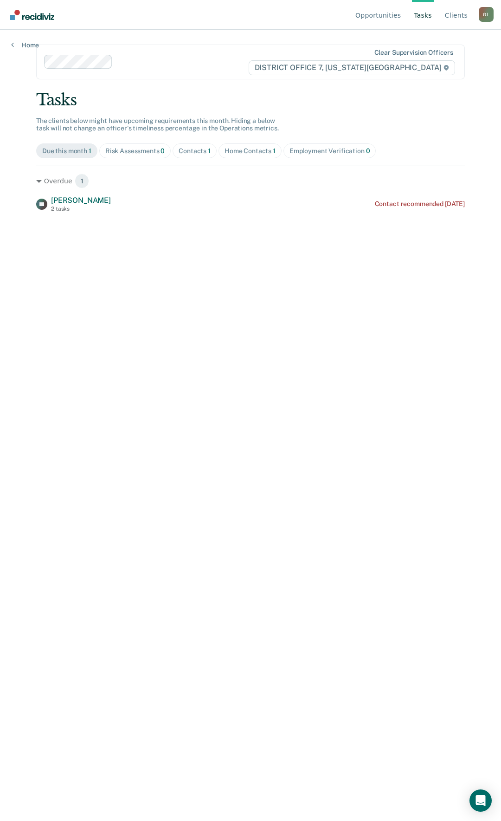 The image size is (501, 821). What do you see at coordinates (32, 15) in the screenshot?
I see `img: Recidiviz` at bounding box center [32, 15].